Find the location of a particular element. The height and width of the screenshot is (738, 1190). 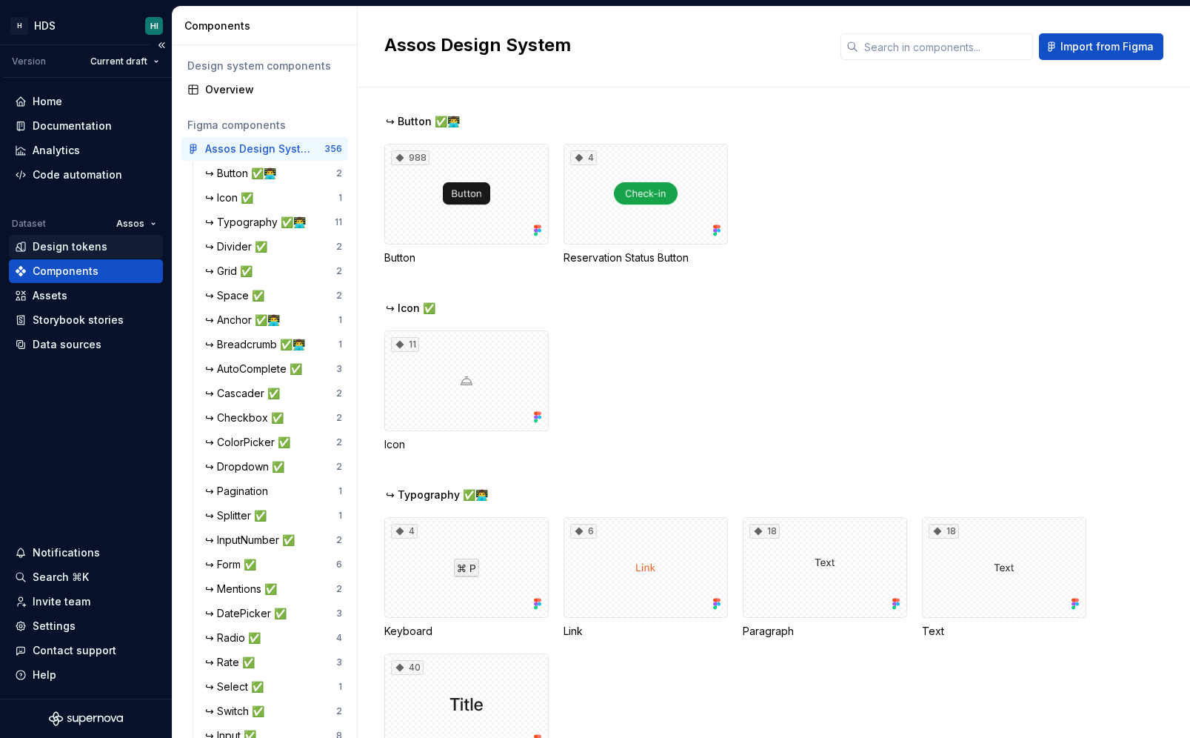

div: Help is located at coordinates (44, 675).